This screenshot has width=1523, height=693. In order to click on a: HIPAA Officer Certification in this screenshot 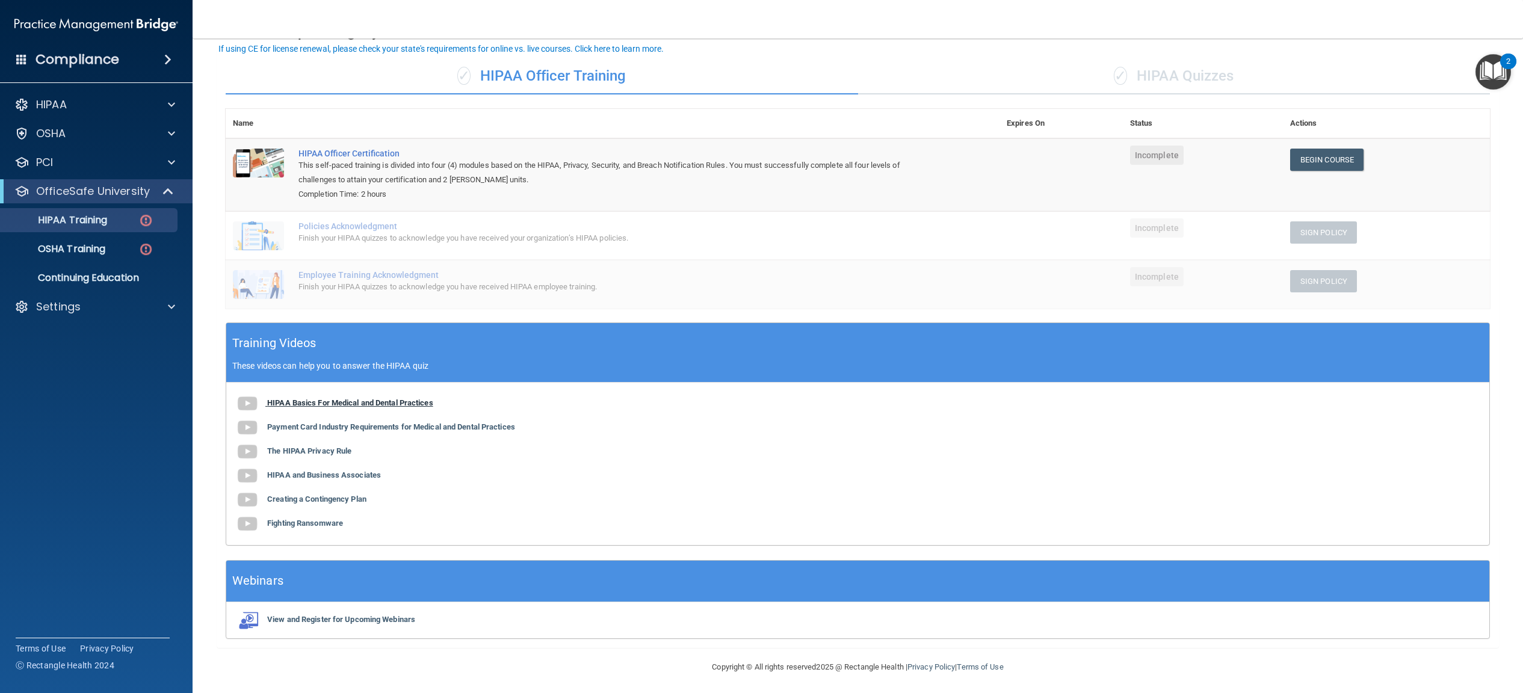, I will do `click(619, 153)`.